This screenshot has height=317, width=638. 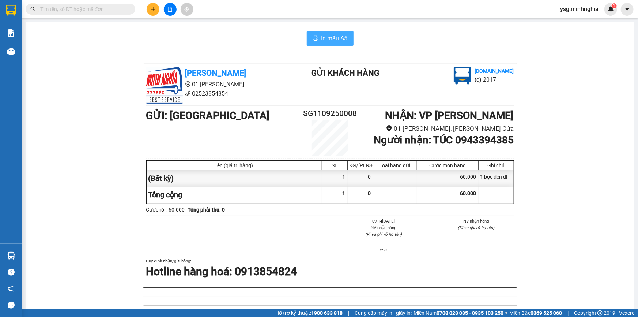 What do you see at coordinates (11, 272) in the screenshot?
I see `span: question-circle` at bounding box center [11, 272].